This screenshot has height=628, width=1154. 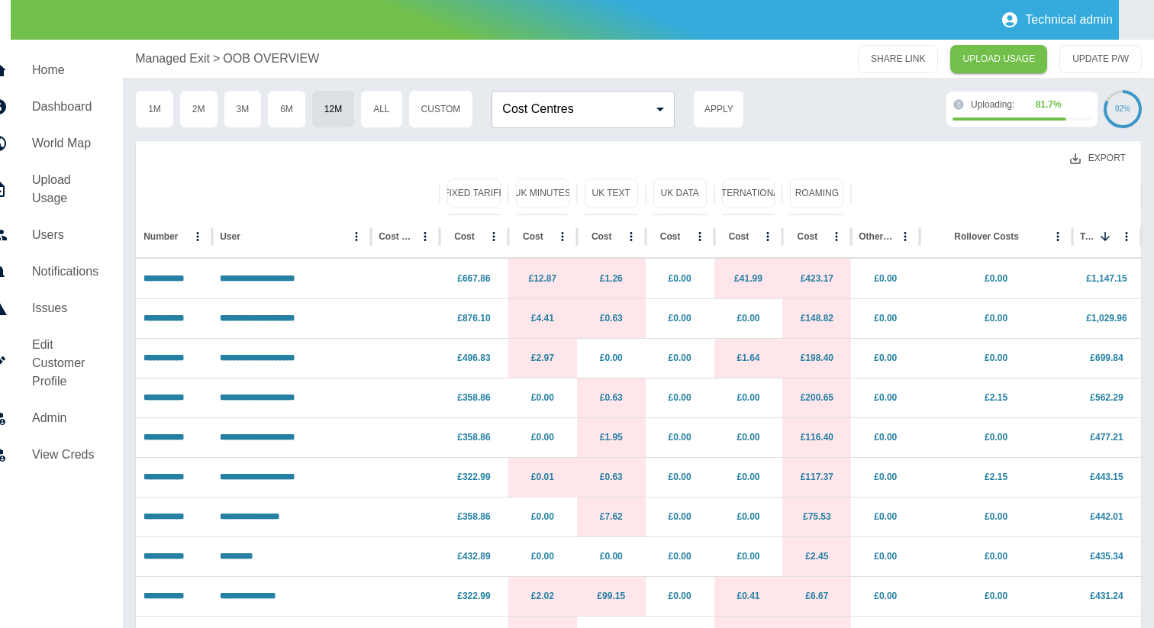 What do you see at coordinates (543, 477) in the screenshot?
I see `a: £0.01` at bounding box center [543, 477].